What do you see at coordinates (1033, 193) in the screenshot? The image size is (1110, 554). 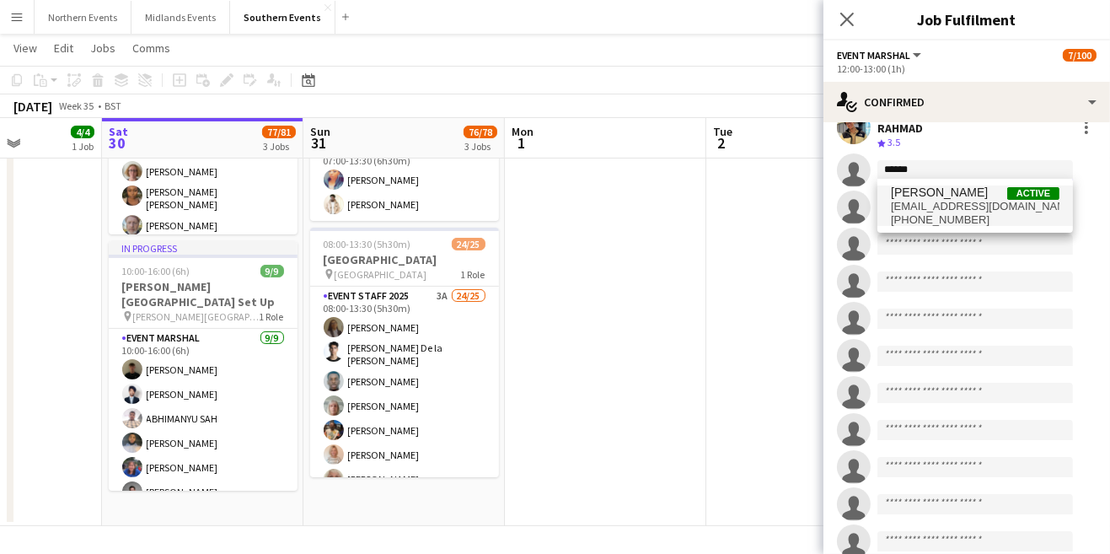 I see `span: Active` at bounding box center [1033, 193].